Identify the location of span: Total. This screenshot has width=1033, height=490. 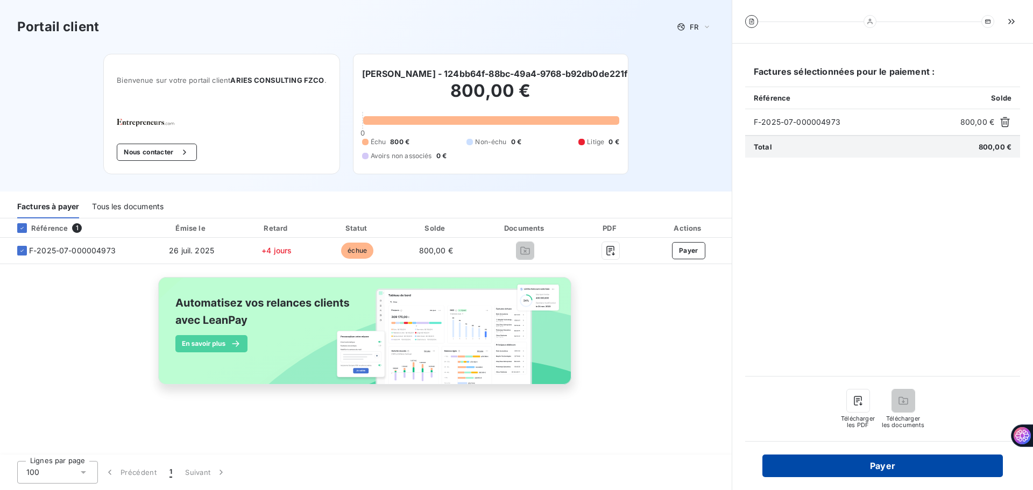
(763, 147).